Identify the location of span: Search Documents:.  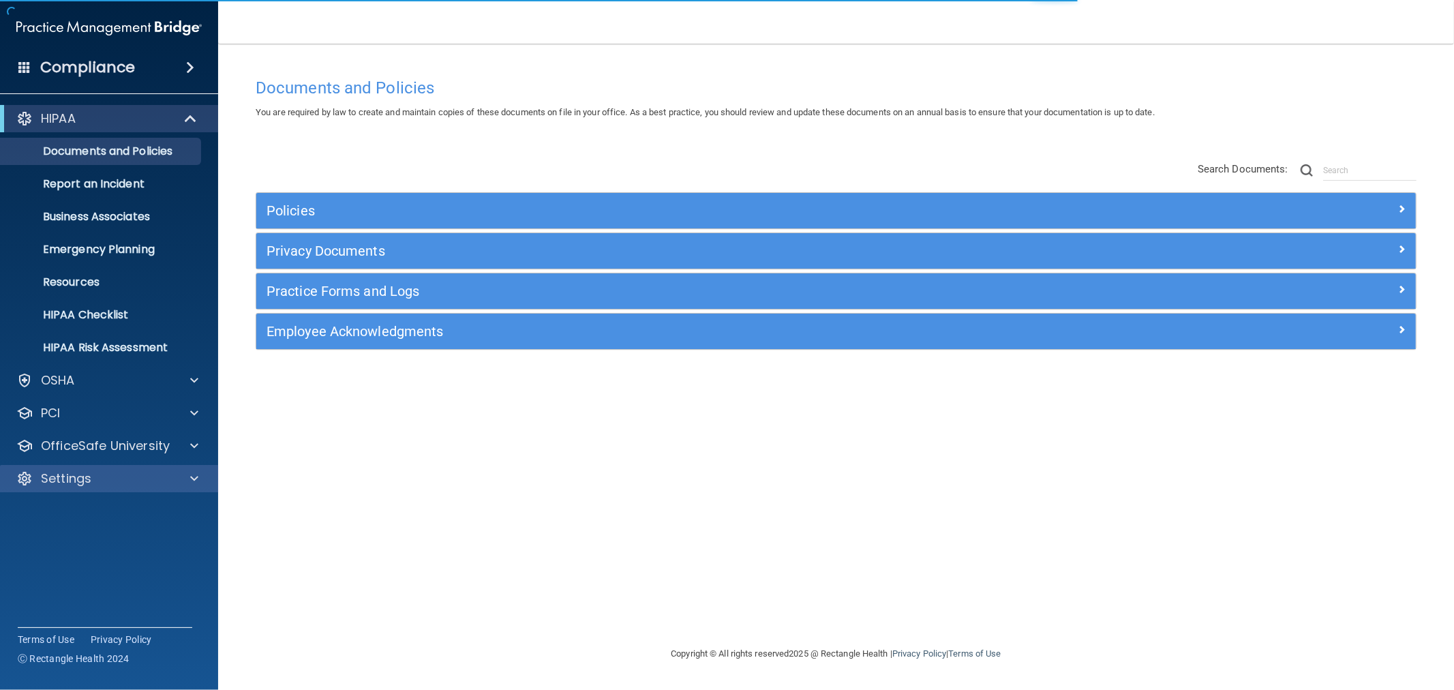
(1243, 169).